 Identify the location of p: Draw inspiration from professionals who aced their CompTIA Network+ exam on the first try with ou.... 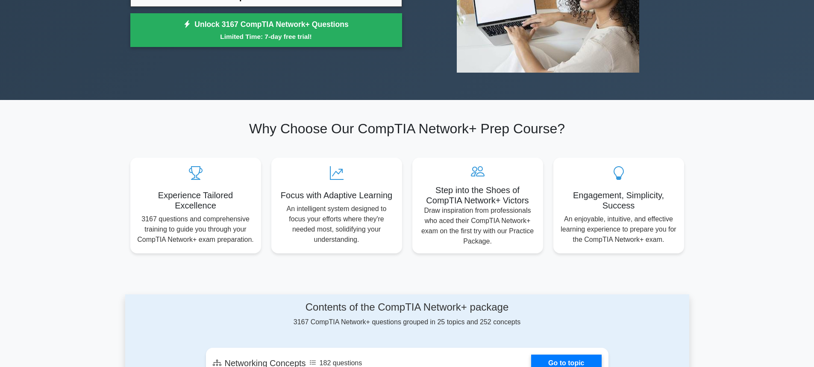
(478, 226).